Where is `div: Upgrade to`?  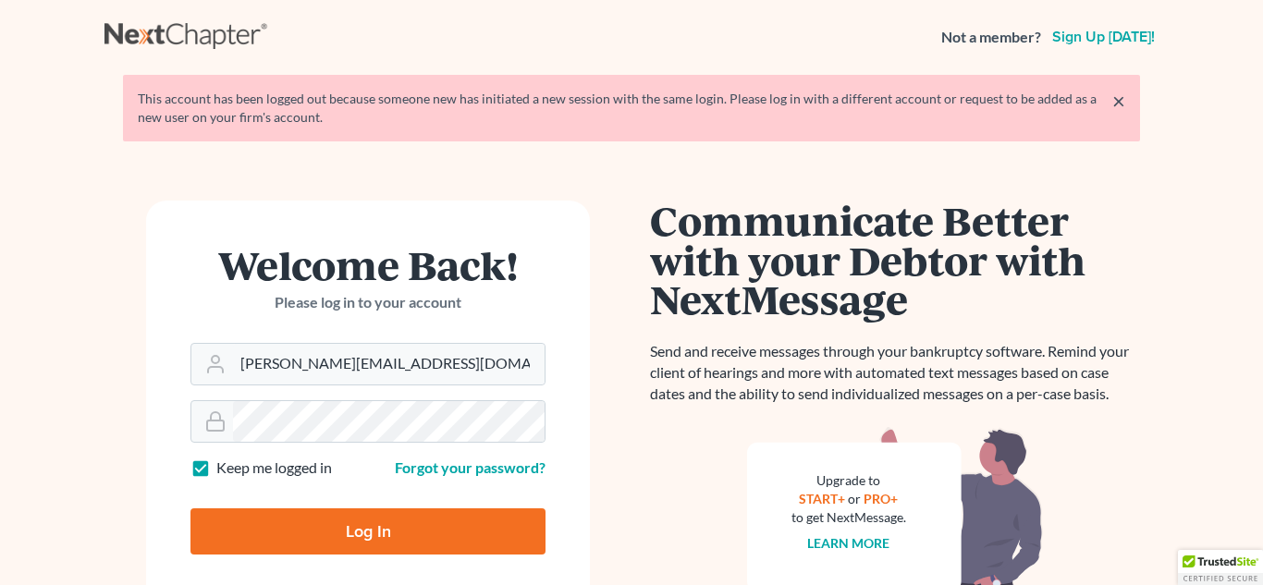 div: Upgrade to is located at coordinates (849, 481).